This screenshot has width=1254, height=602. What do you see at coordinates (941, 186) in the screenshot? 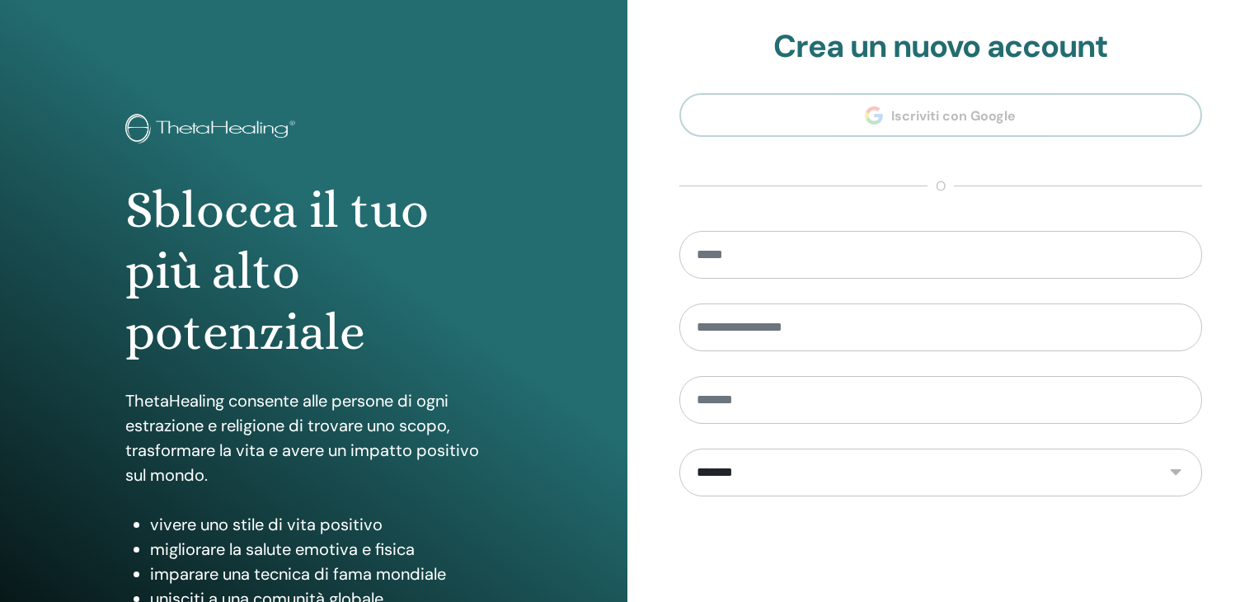
I see `span: o` at bounding box center [941, 186].